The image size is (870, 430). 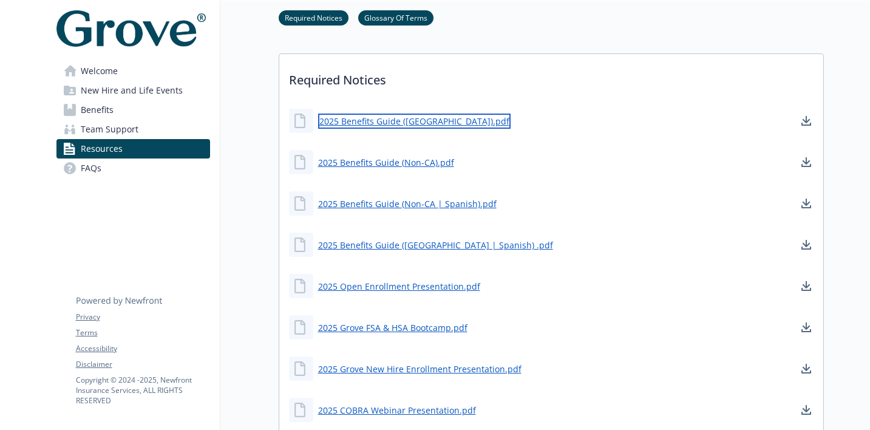 What do you see at coordinates (133, 71) in the screenshot?
I see `a: Welcome` at bounding box center [133, 71].